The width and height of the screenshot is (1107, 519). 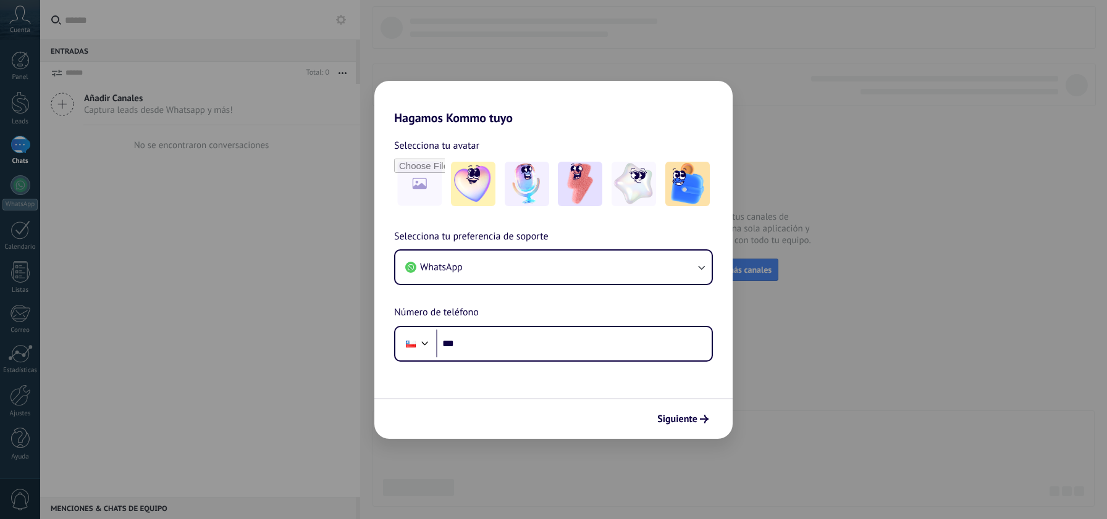 What do you see at coordinates (580, 184) in the screenshot?
I see `img: -3.jpeg` at bounding box center [580, 184].